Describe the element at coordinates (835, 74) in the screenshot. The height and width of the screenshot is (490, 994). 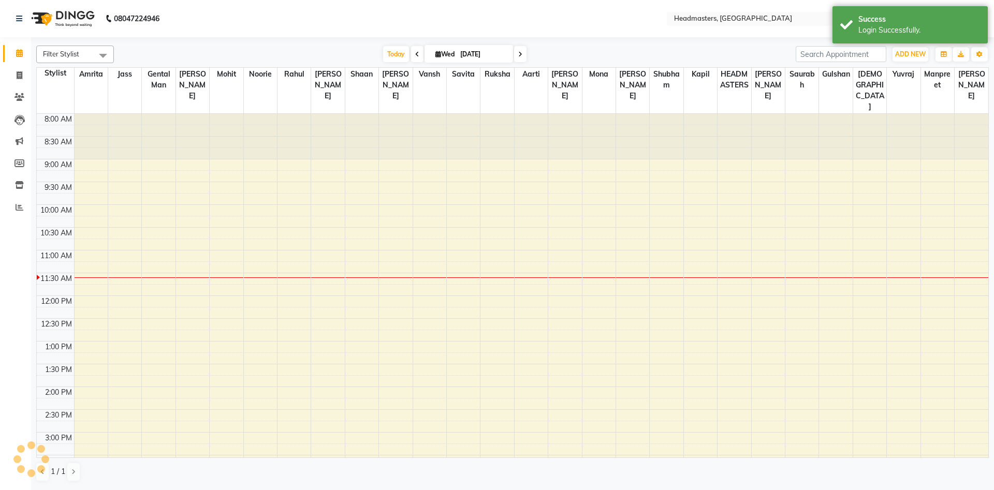
I see `span: Gulshan` at that location.